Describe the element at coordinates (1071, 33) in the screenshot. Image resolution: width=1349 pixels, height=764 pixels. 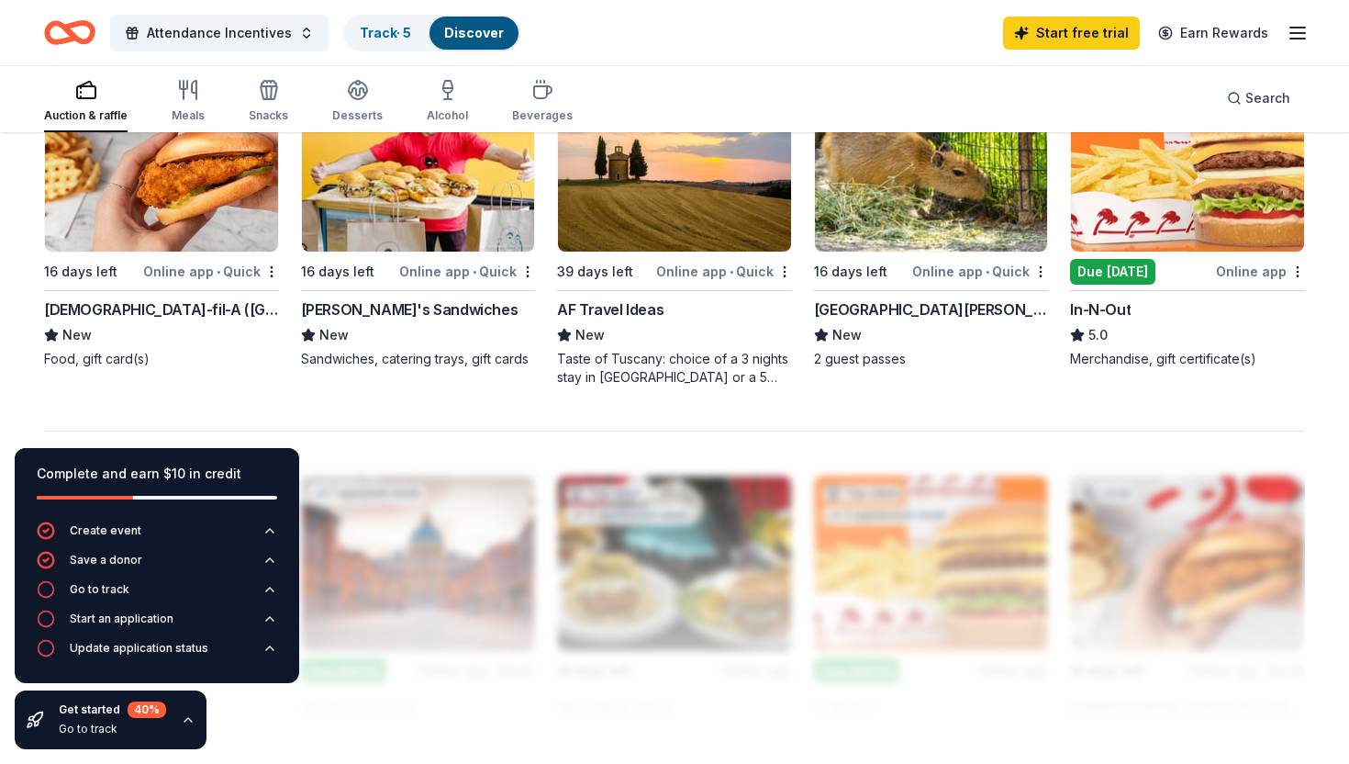
I see `a: Start free trial` at that location.